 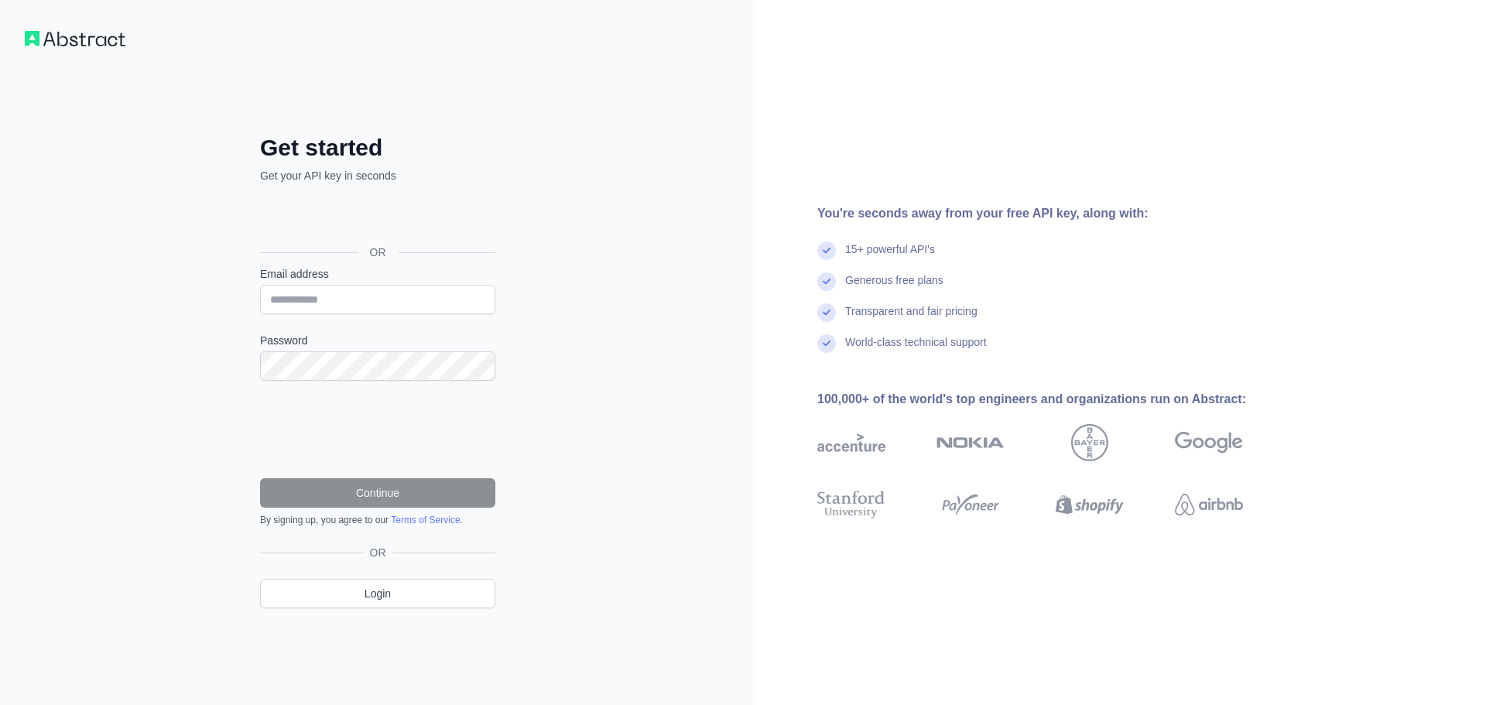 I want to click on label: Password, so click(x=378, y=341).